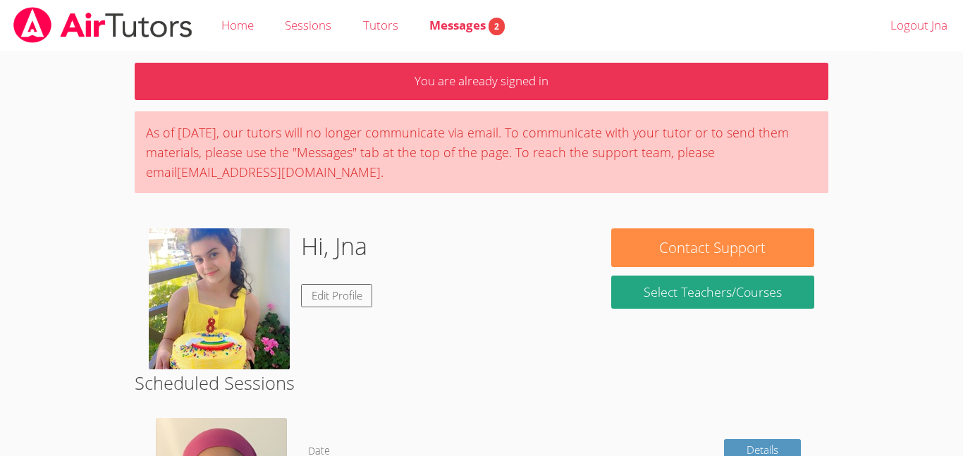 Image resolution: width=963 pixels, height=456 pixels. I want to click on img: IMG_3962.jpeg, so click(219, 299).